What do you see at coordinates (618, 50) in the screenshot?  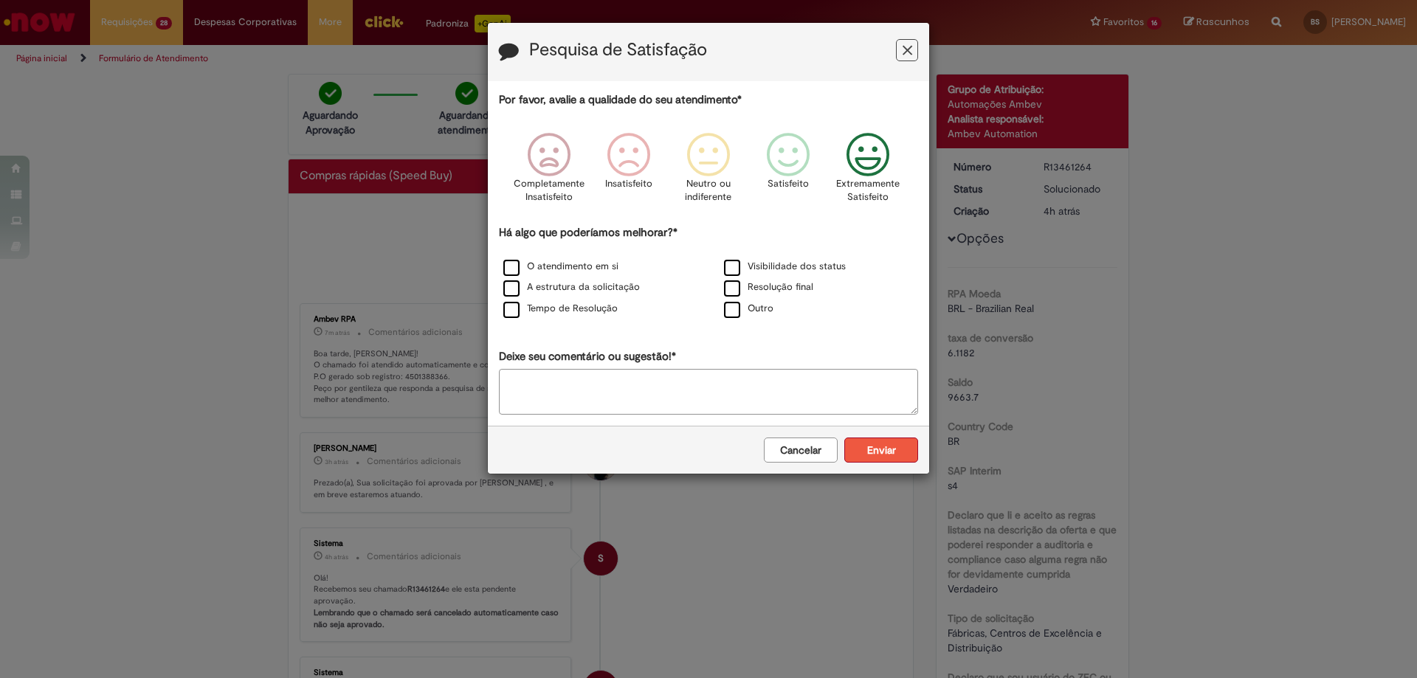 I see `label: Pesquisa de Satisfação` at bounding box center [618, 50].